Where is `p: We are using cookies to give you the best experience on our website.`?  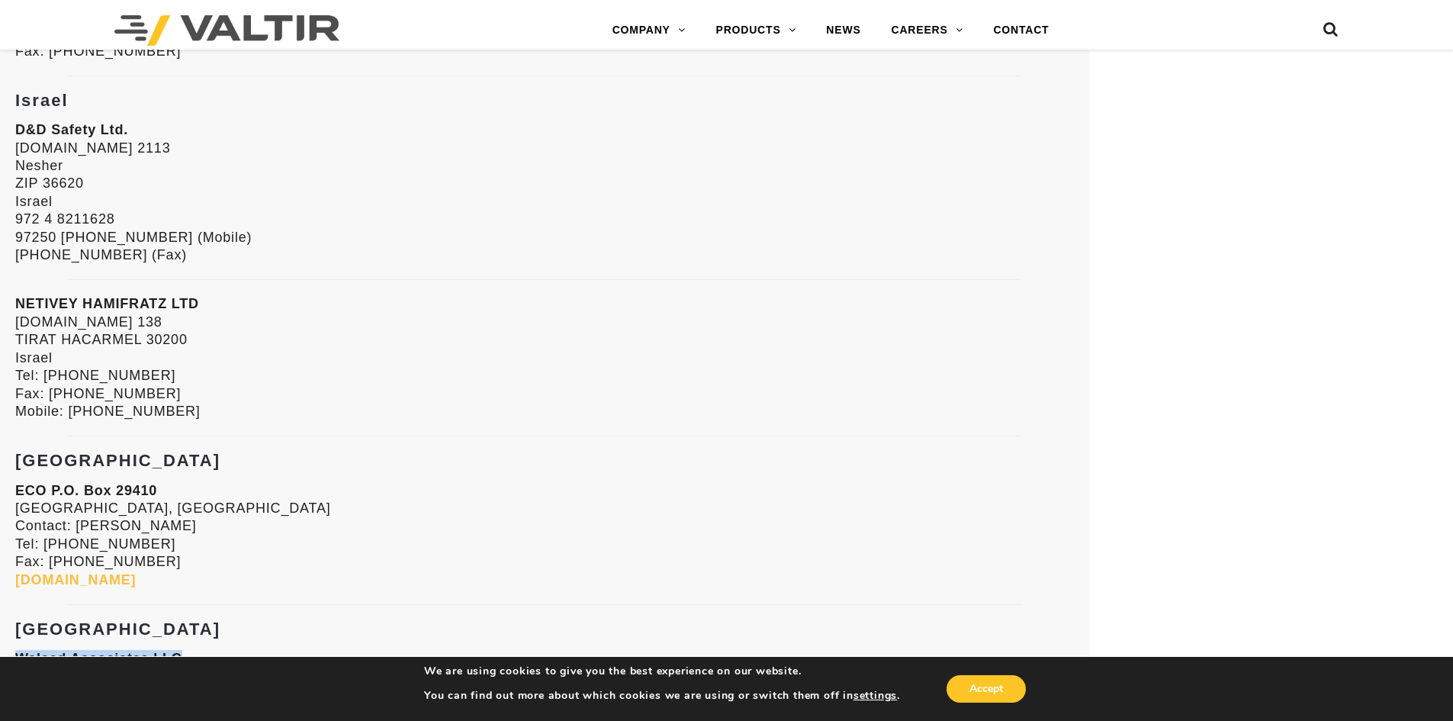
p: We are using cookies to give you the best experience on our website. is located at coordinates (662, 671).